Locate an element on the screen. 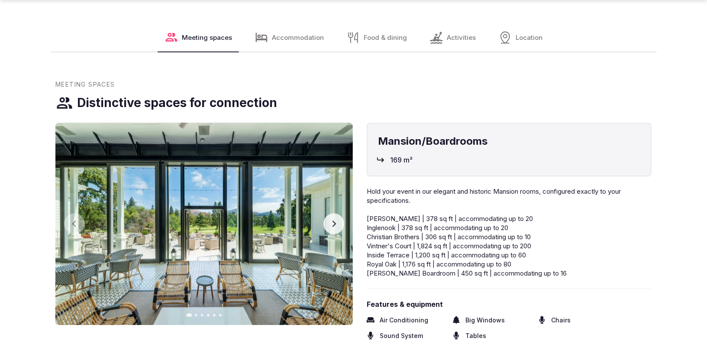 The width and height of the screenshot is (707, 351). span: Meeting Spaces is located at coordinates (85, 84).